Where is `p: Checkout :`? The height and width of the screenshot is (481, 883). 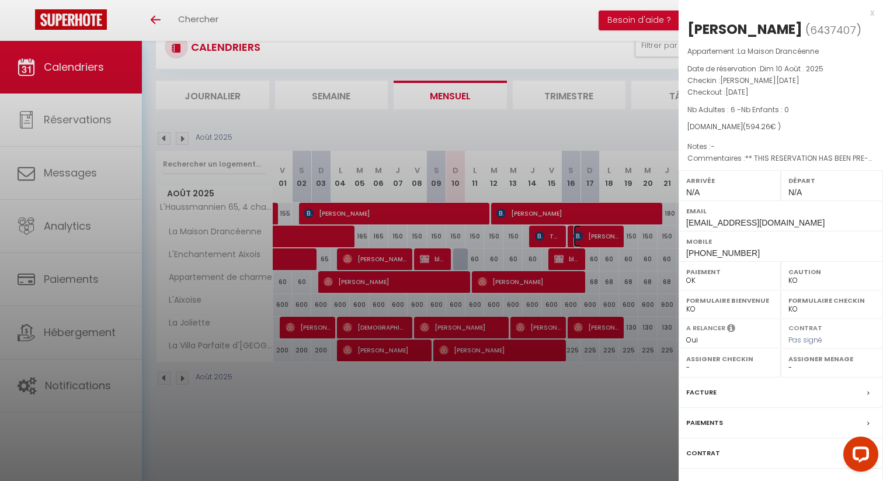
p: Checkout : is located at coordinates (781, 92).